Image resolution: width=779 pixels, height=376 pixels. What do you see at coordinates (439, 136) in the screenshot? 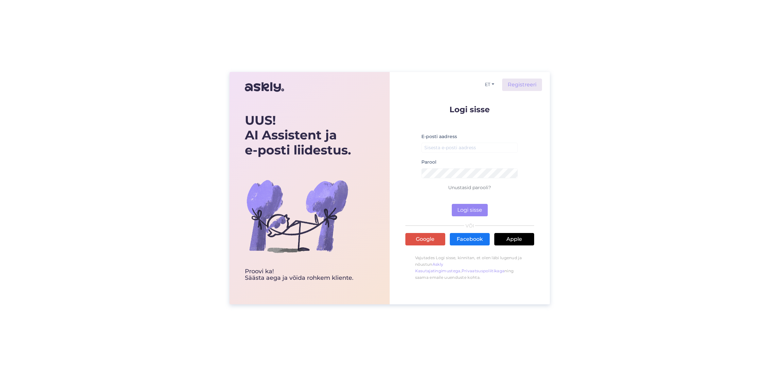
I see `label: E-posti aadress` at bounding box center [439, 136].